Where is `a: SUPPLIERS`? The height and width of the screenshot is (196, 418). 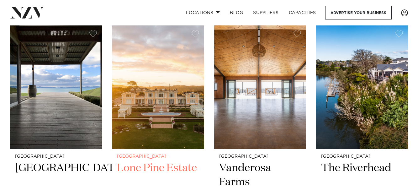
a: SUPPLIERS is located at coordinates (266, 13).